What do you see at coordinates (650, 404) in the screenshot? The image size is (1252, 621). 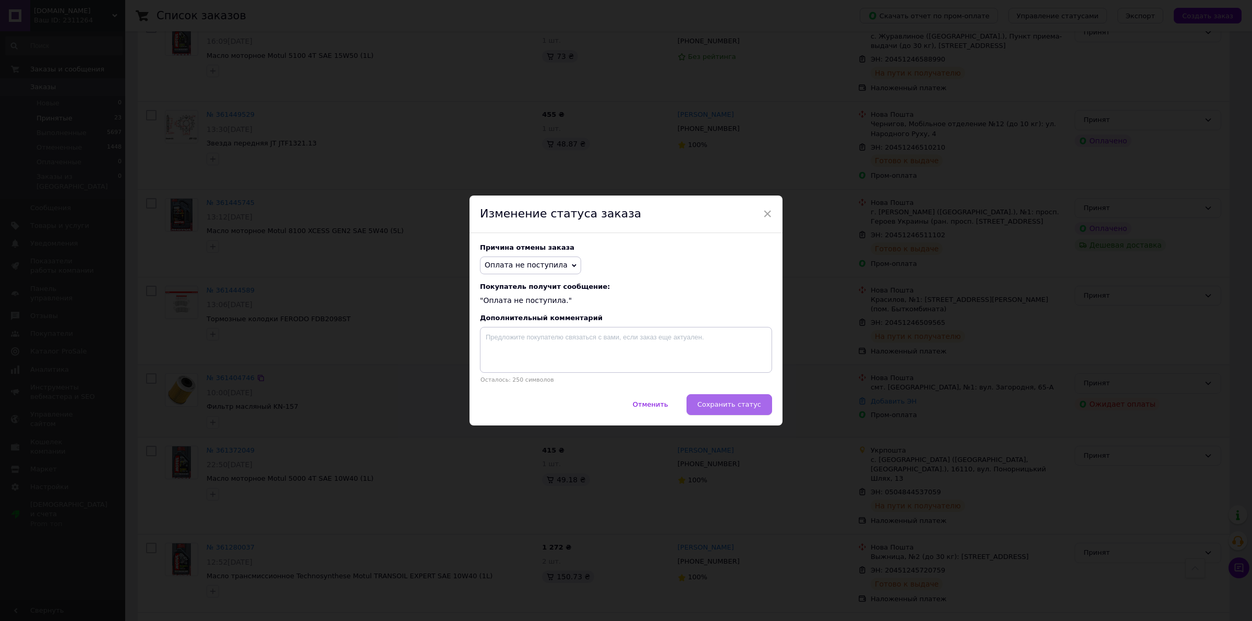 I see `span: Отменить` at bounding box center [650, 404].